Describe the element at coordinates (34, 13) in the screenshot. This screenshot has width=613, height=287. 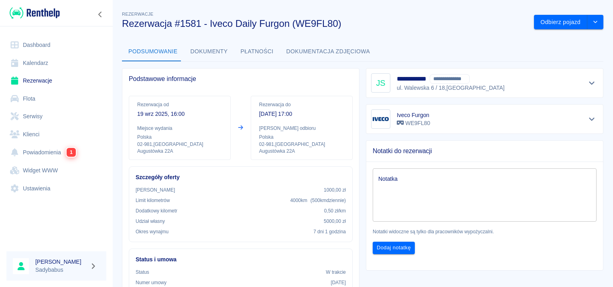
I see `img: Renthelp logo` at that location.